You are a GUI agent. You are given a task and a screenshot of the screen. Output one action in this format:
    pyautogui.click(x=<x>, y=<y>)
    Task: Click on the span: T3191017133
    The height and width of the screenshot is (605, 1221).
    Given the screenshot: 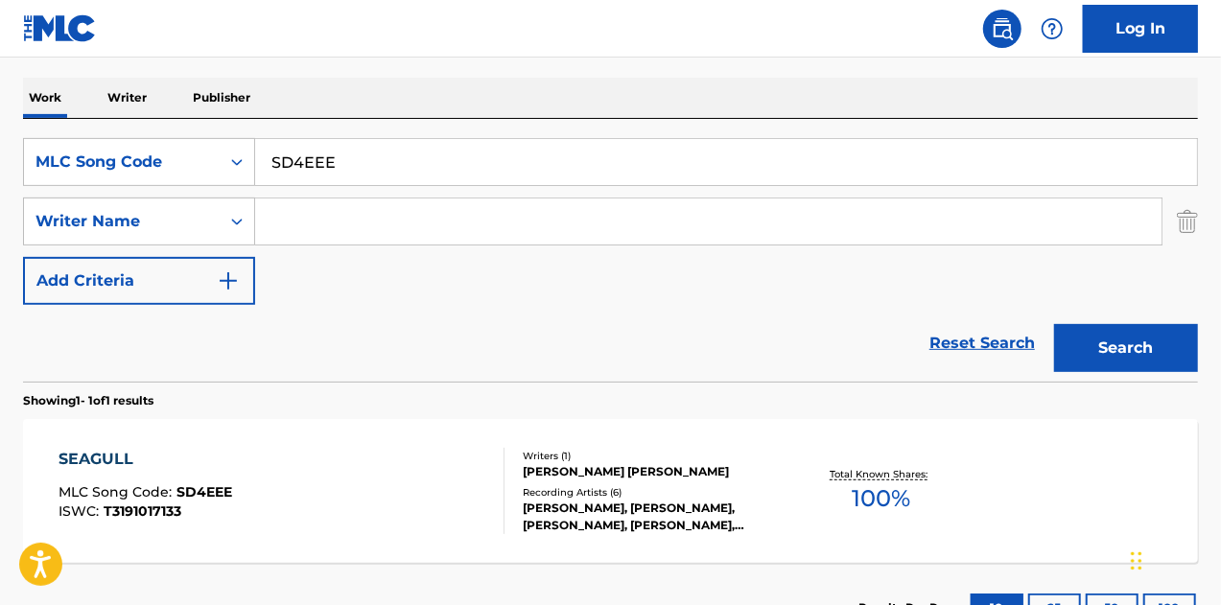 What is the action you would take?
    pyautogui.click(x=142, y=511)
    